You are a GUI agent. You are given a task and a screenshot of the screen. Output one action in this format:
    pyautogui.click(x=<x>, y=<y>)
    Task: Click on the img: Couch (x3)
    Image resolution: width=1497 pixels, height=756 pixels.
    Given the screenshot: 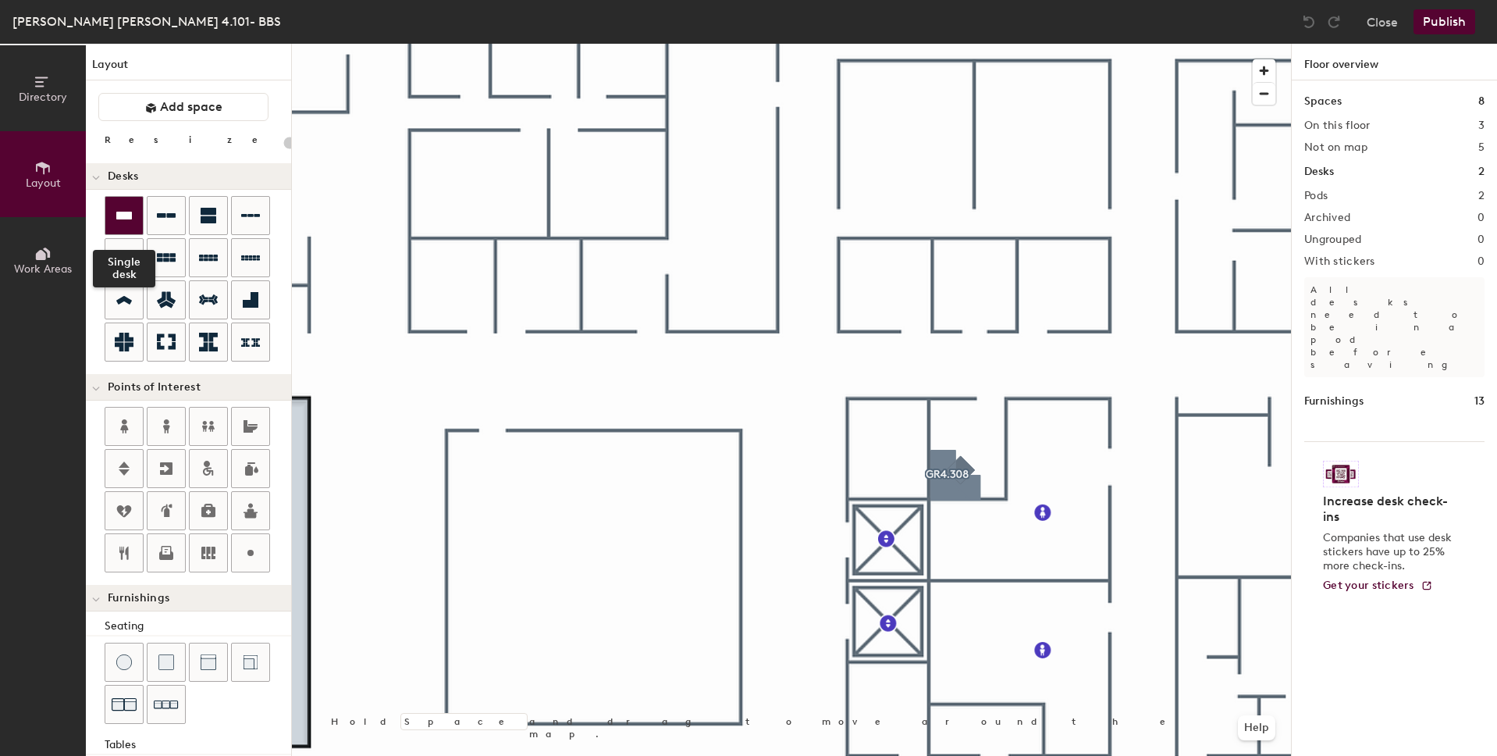 What is the action you would take?
    pyautogui.click(x=166, y=704)
    